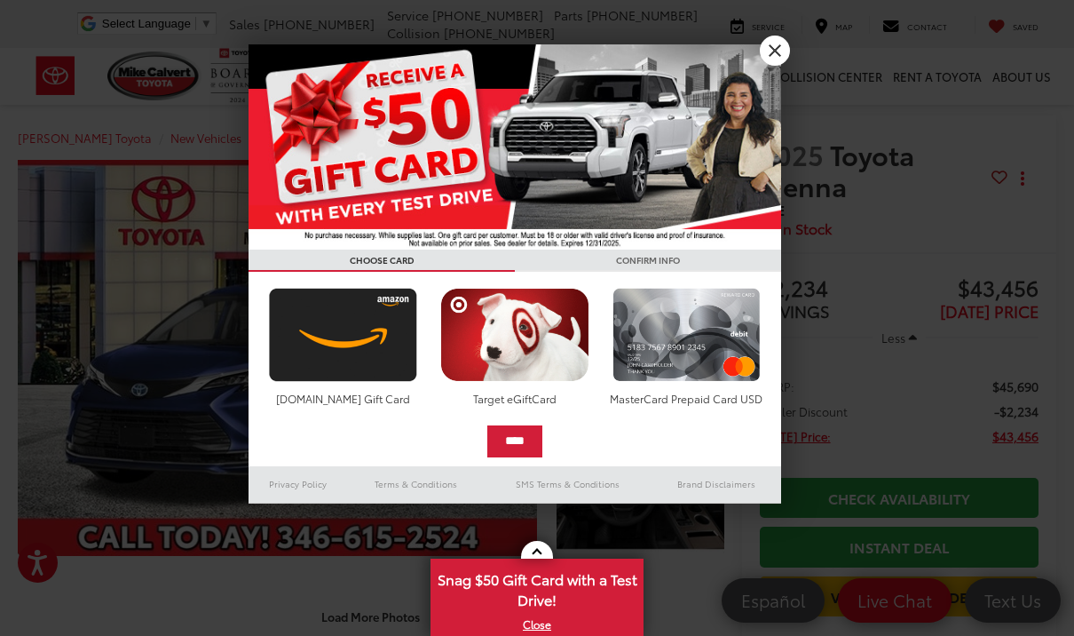 Image resolution: width=1074 pixels, height=636 pixels. What do you see at coordinates (537, 587) in the screenshot?
I see `span: Snag $50 Gift Card with a Test Drive!` at bounding box center [537, 587].